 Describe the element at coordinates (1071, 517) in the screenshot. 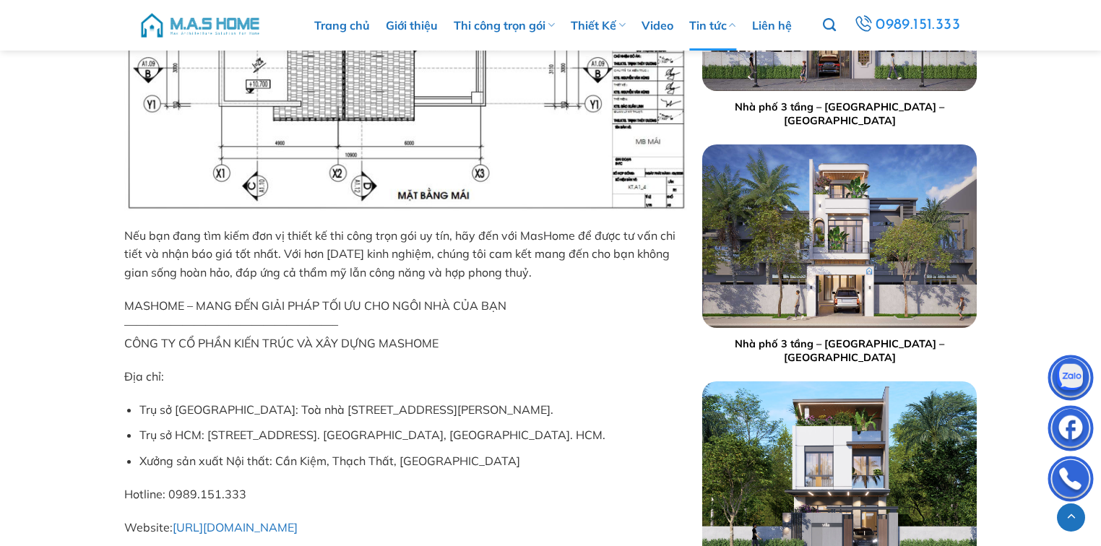

I see `a: Lên đầu trang` at that location.